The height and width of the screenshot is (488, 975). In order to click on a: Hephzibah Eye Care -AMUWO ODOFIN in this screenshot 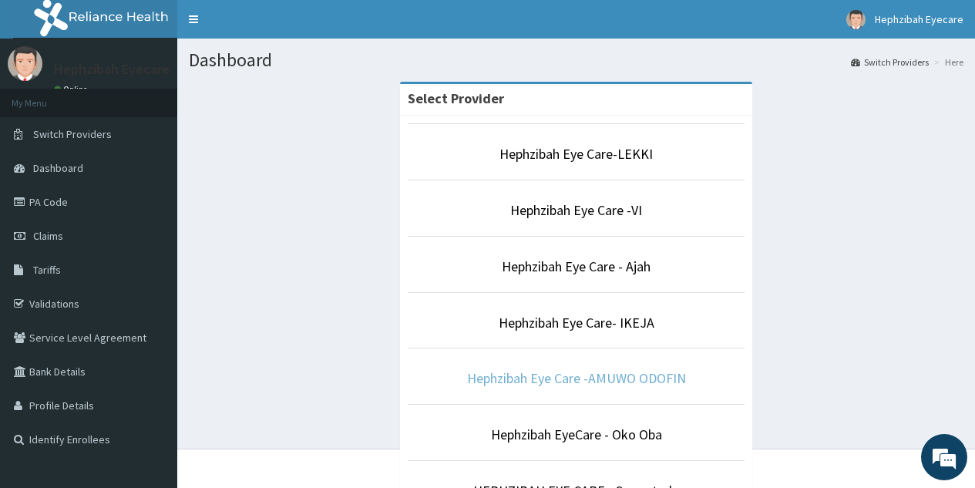, I will do `click(577, 378)`.